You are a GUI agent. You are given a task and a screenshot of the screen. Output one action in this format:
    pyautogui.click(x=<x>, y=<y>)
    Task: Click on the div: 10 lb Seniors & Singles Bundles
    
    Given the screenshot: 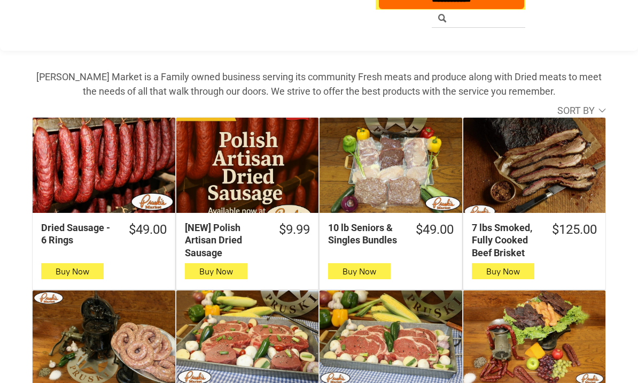 What is the action you would take?
    pyautogui.click(x=366, y=234)
    